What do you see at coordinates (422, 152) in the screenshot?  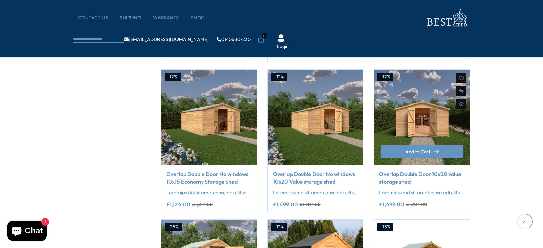 I see `button: Add to Cart` at bounding box center [422, 152].